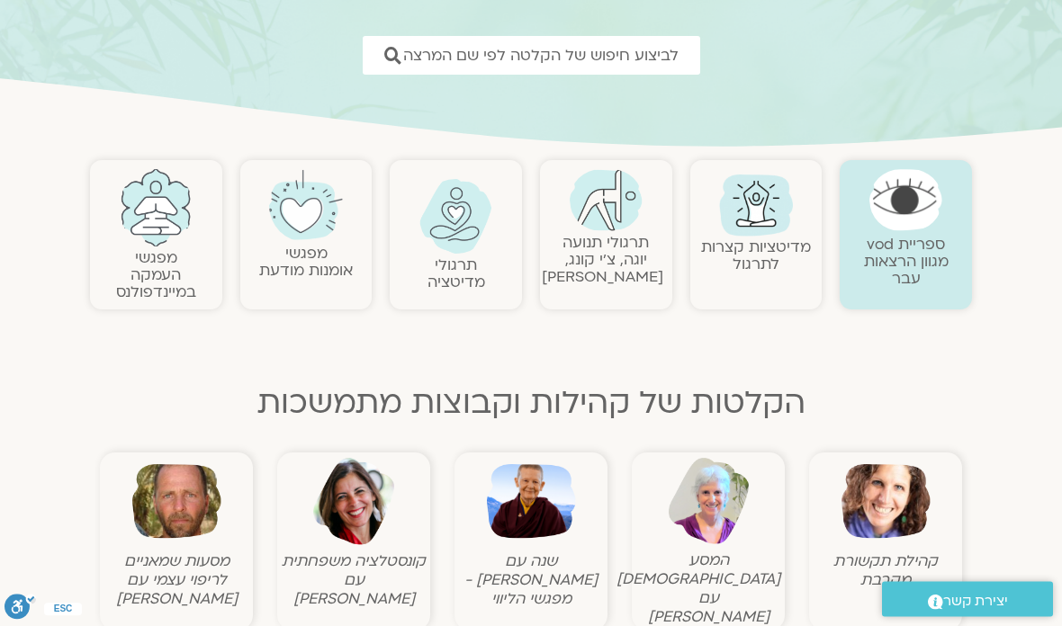 The height and width of the screenshot is (626, 1062). Describe the element at coordinates (541, 56) in the screenshot. I see `span: לביצוע חיפוש של הקלטה לפי שם המרצה` at that location.